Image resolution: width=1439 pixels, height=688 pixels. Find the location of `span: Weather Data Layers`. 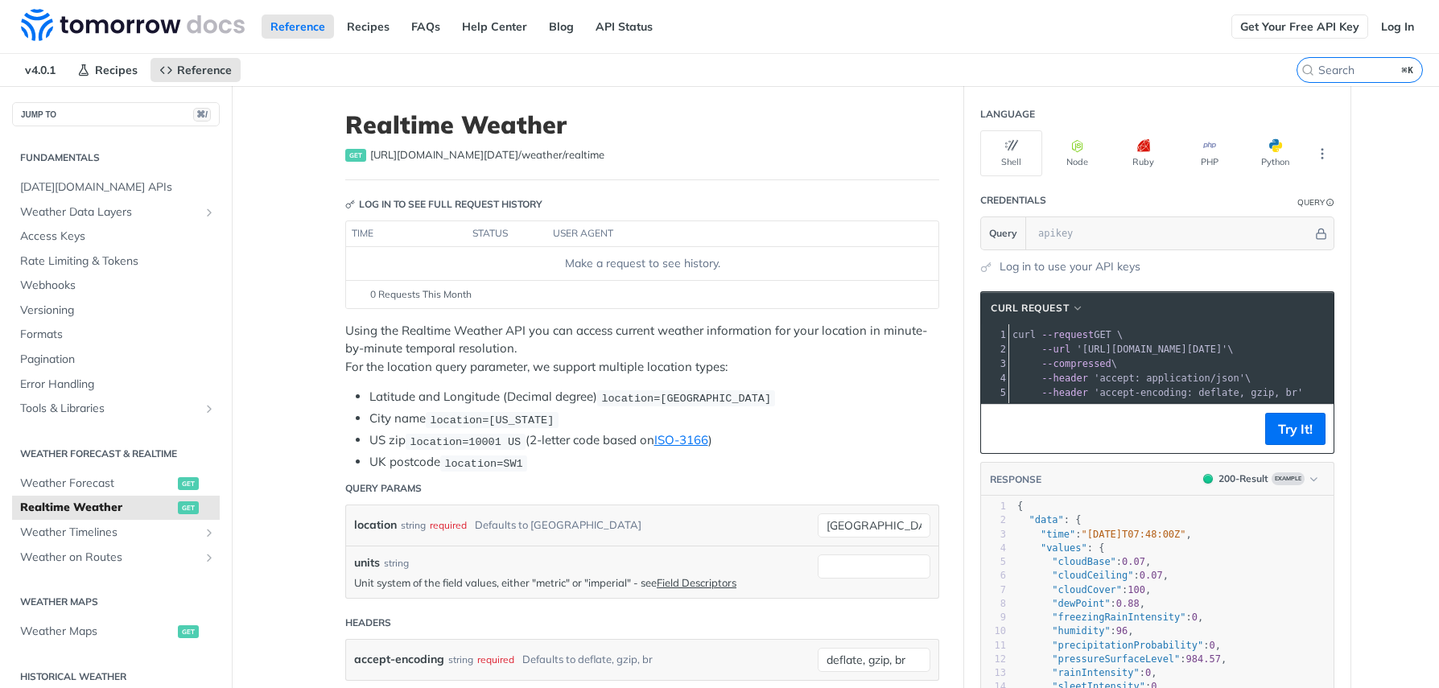

span: Weather Data Layers is located at coordinates (109, 213).